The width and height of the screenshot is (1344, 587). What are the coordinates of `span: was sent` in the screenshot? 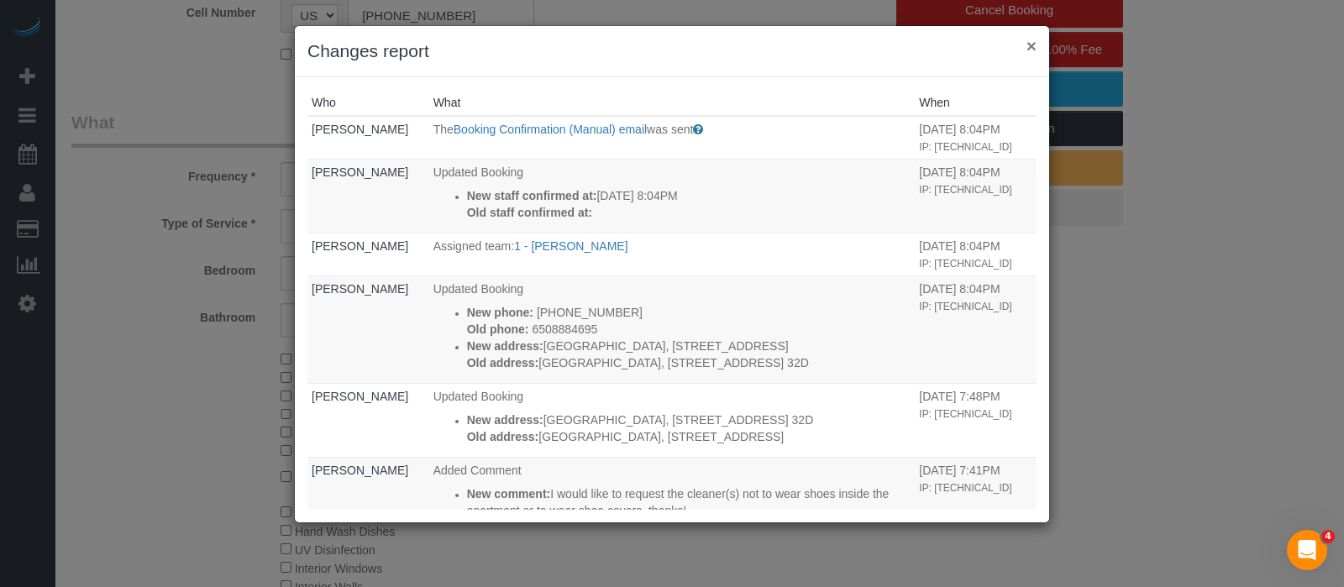 It's located at (669, 129).